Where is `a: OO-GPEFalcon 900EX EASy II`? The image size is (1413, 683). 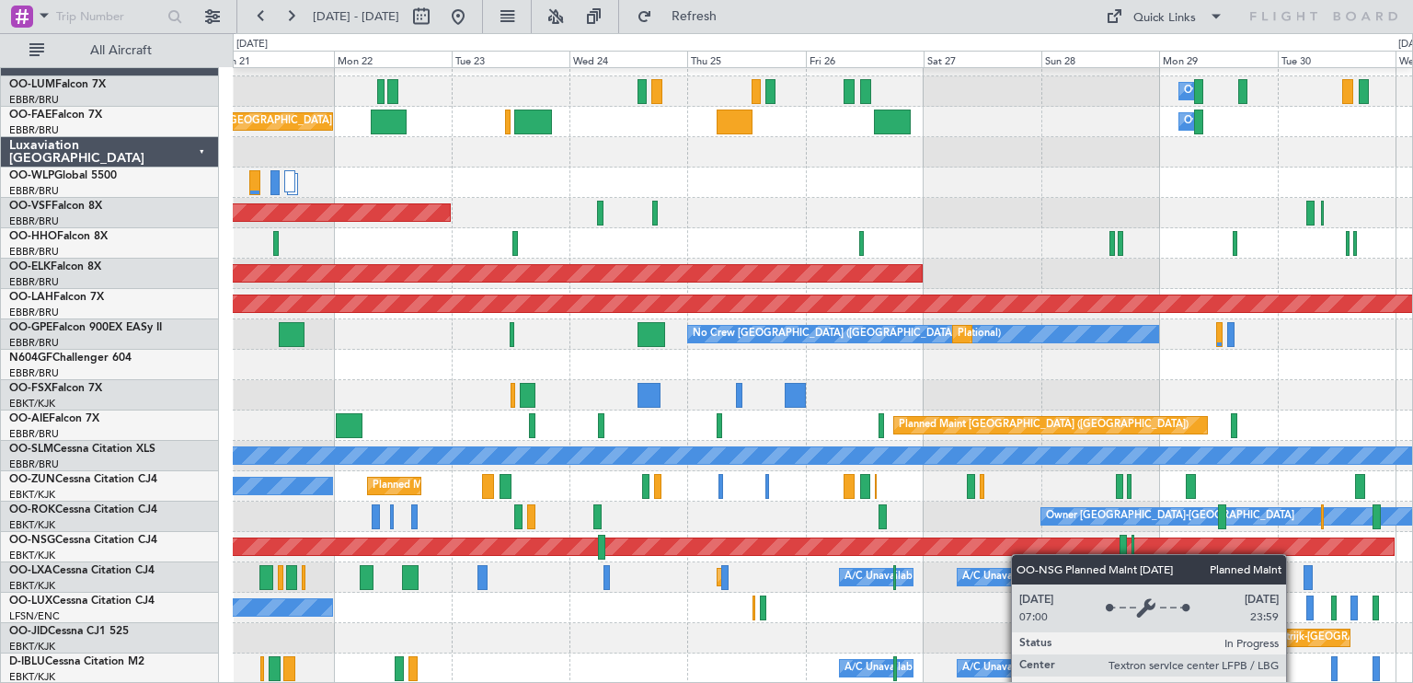
a: OO-GPEFalcon 900EX EASy II is located at coordinates (86, 328).